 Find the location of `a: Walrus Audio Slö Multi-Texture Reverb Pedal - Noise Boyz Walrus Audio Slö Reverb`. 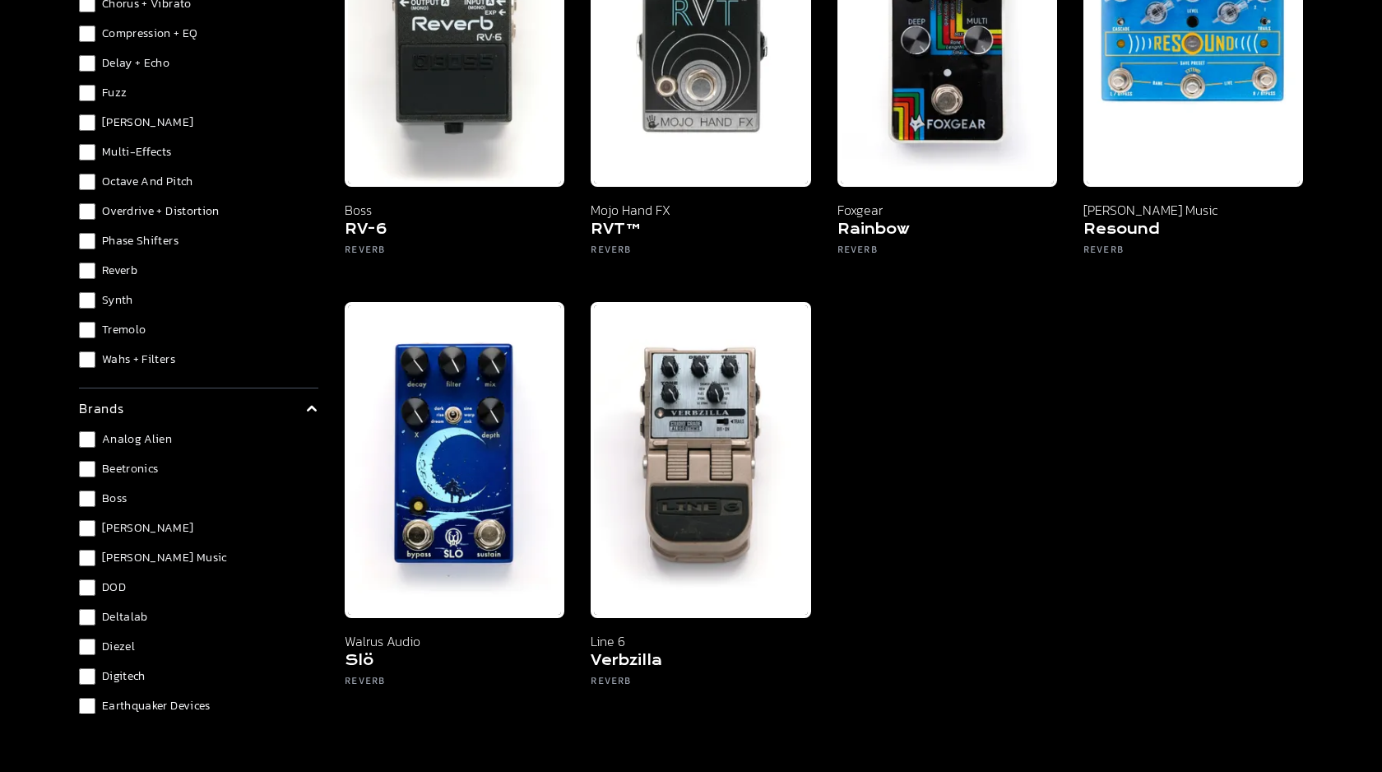

a: Walrus Audio Slö Multi-Texture Reverb Pedal - Noise Boyz Walrus Audio Slö Reverb is located at coordinates (454, 504).